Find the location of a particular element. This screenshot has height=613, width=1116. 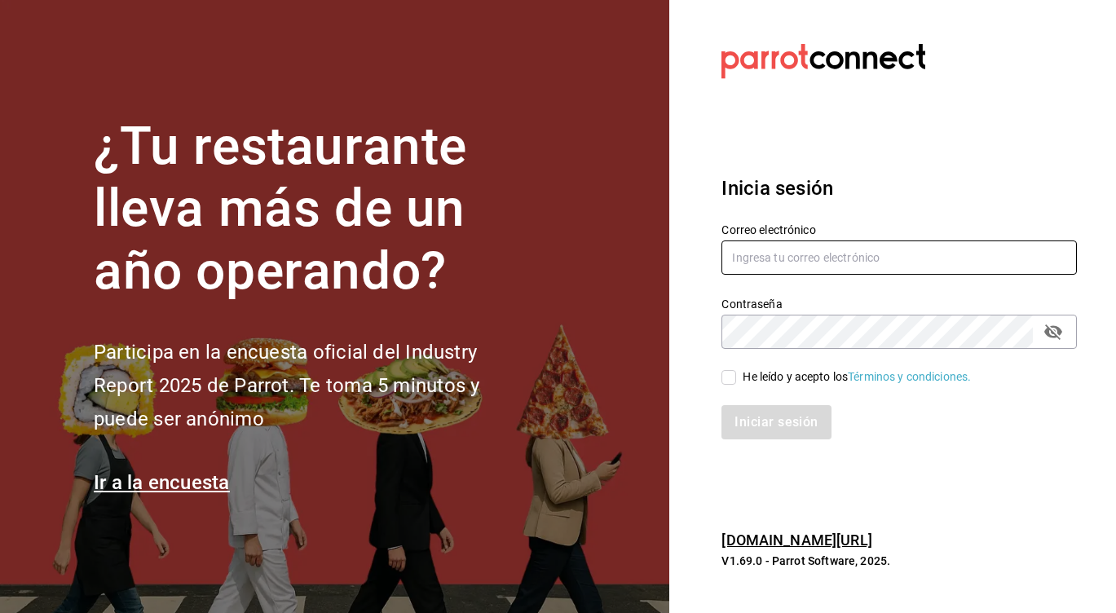

a: Ir a la encuesta is located at coordinates (161, 483).